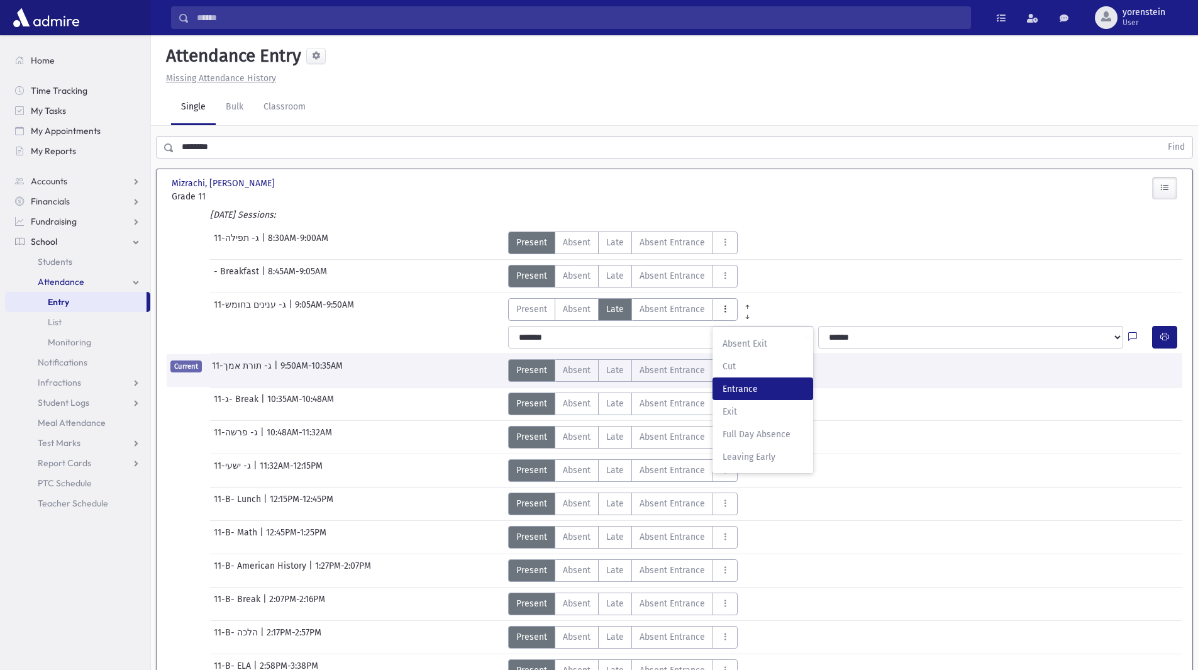 The image size is (1198, 670). I want to click on span: Monitoring, so click(69, 342).